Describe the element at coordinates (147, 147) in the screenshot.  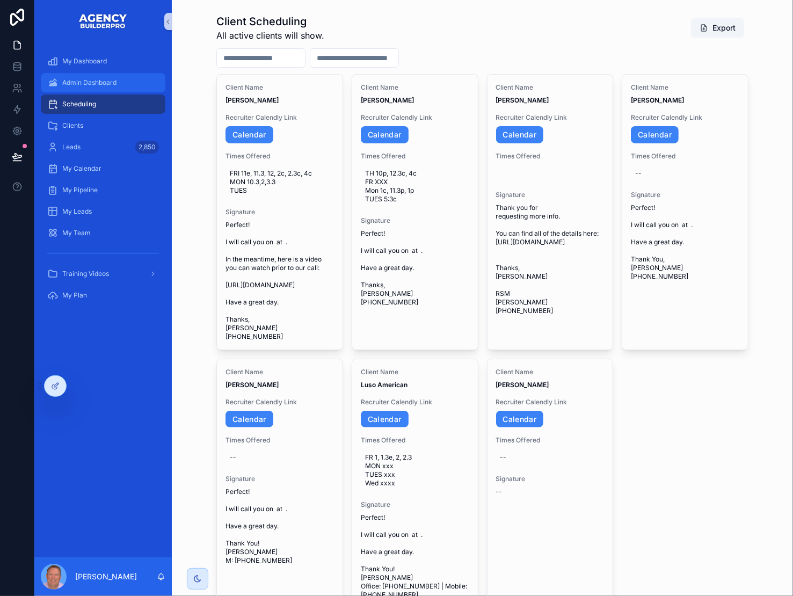
I see `div: 2,850` at that location.